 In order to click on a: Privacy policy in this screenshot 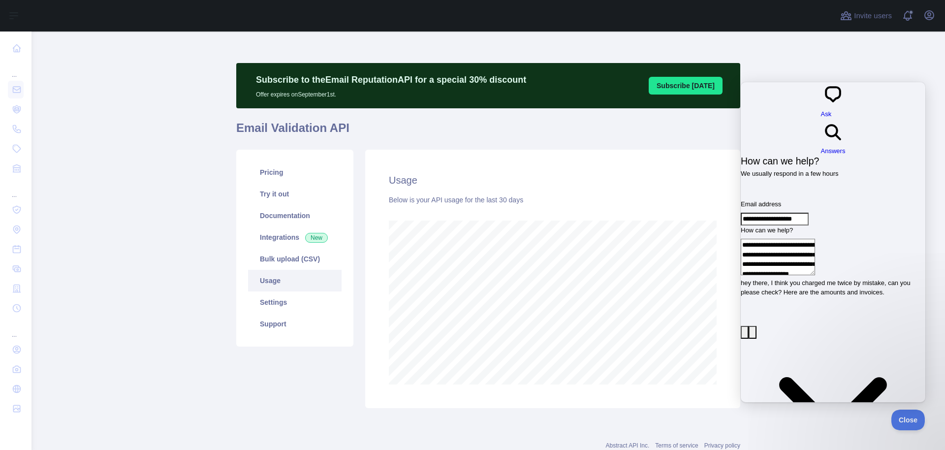, I will do `click(722, 445)`.